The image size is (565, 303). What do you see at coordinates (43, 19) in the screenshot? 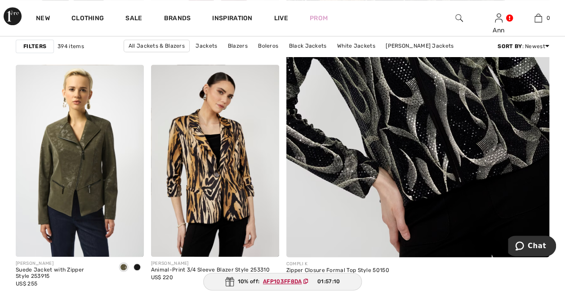
I see `a: New` at bounding box center [43, 19].